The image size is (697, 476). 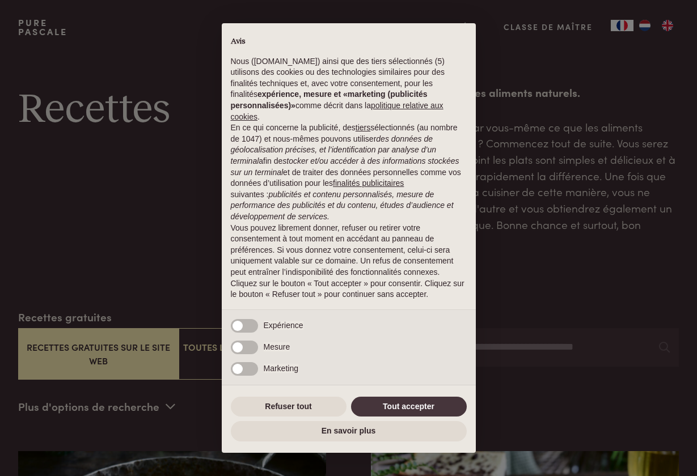 I want to click on button: Tout accepter, so click(x=409, y=407).